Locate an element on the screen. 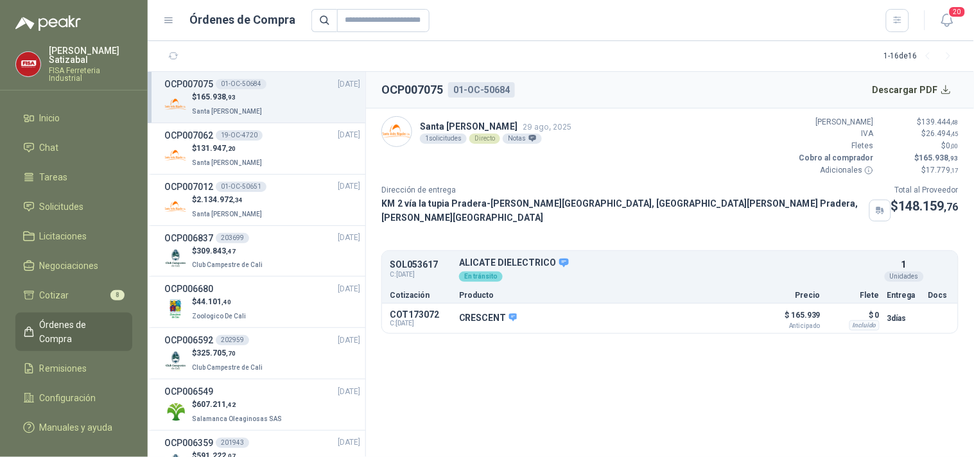 Image resolution: width=974 pixels, height=457 pixels. p: COT173072 is located at coordinates (420, 315).